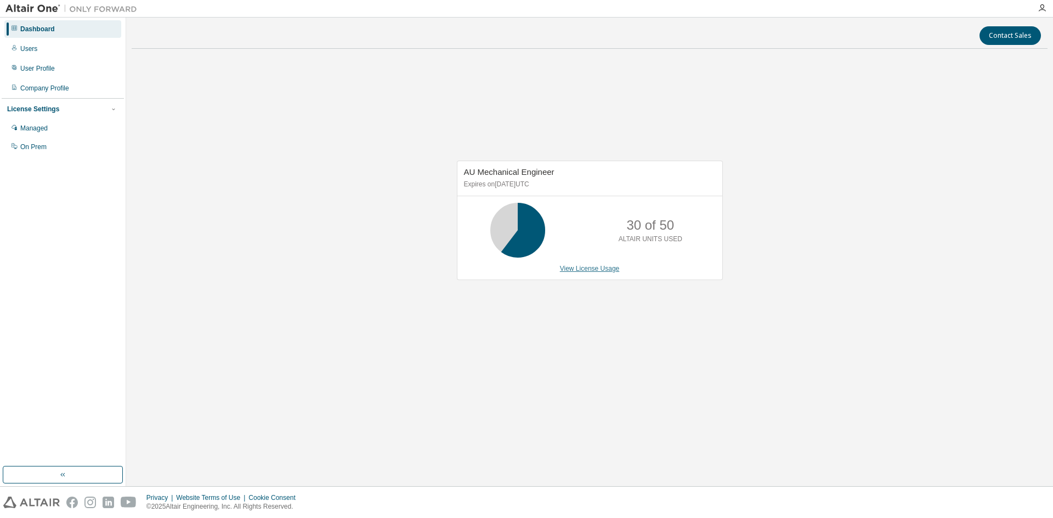  What do you see at coordinates (589, 269) in the screenshot?
I see `a: View License Usage` at bounding box center [589, 269].